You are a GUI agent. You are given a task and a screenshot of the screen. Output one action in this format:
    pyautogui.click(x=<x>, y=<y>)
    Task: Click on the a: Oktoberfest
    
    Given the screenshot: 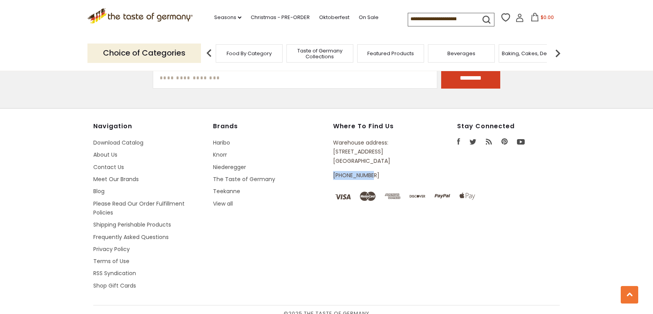 What is the action you would take?
    pyautogui.click(x=334, y=17)
    